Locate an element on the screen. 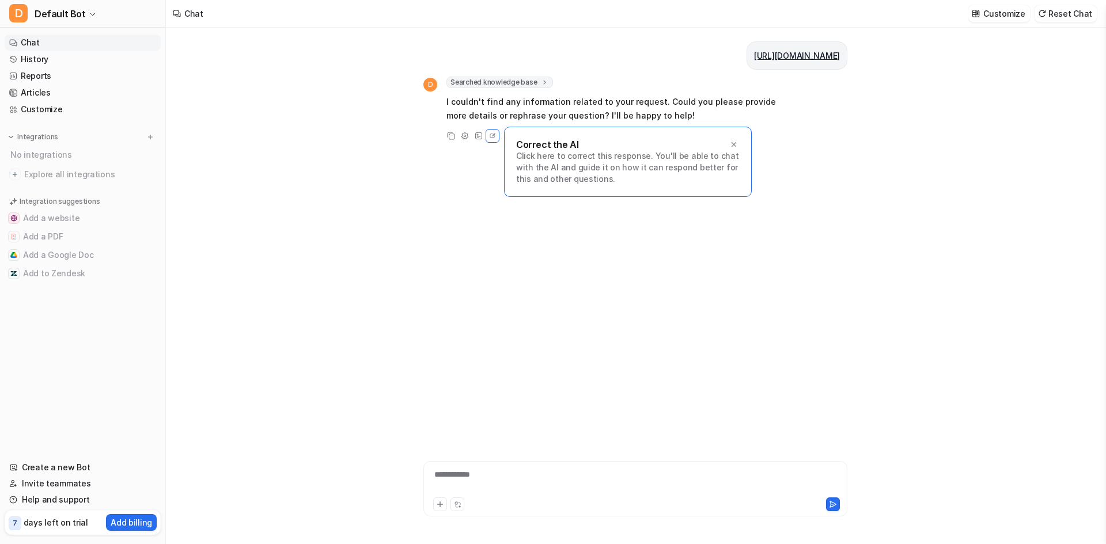 The height and width of the screenshot is (544, 1106). img: customize is located at coordinates (975, 13).